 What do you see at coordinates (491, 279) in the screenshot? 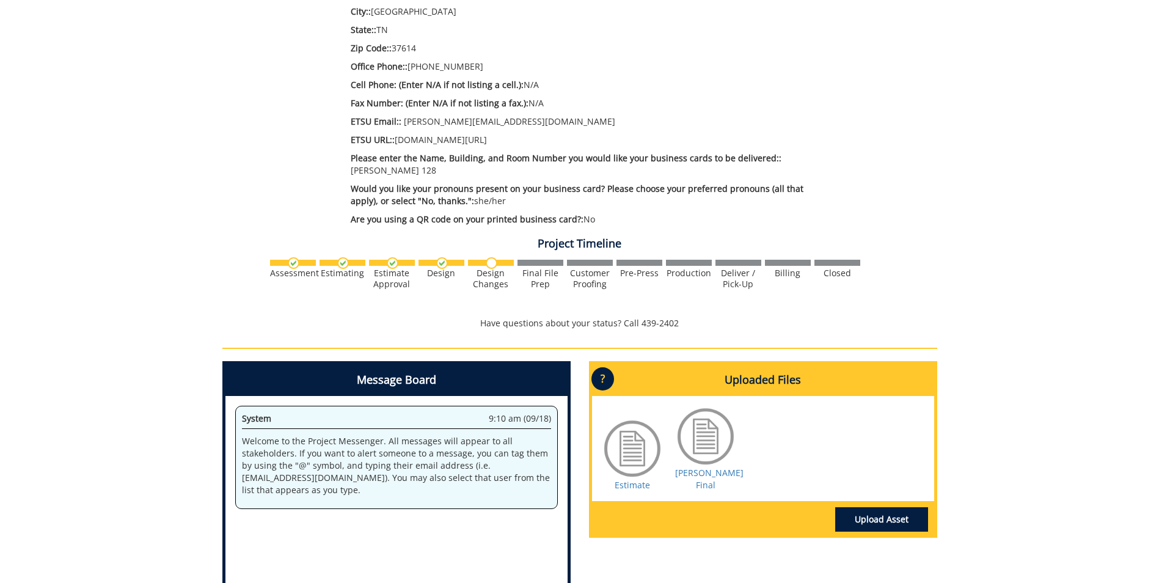
I see `div: Design Changes` at bounding box center [491, 279].